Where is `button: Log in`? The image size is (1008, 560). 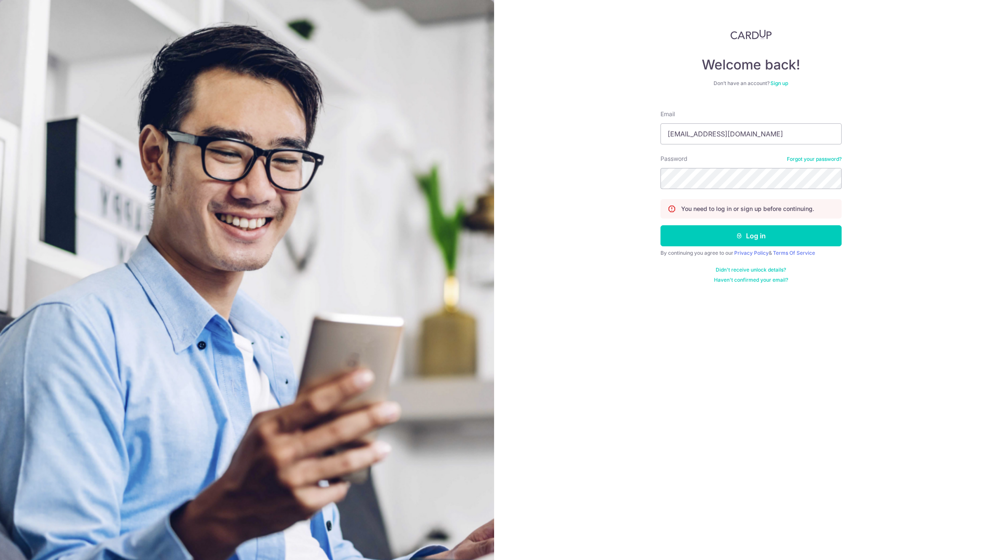
button: Log in is located at coordinates (751, 236).